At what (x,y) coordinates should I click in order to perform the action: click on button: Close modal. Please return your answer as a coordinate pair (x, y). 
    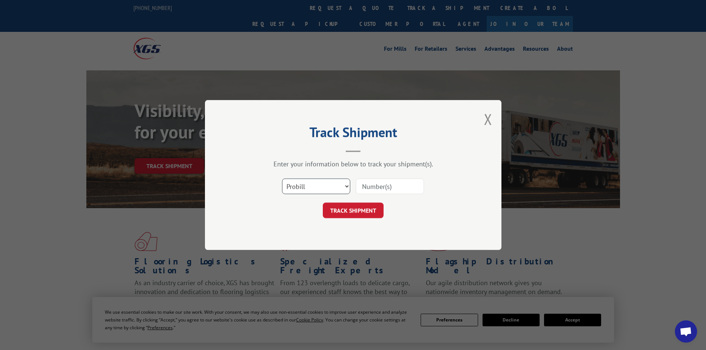
    Looking at the image, I should click on (488, 119).